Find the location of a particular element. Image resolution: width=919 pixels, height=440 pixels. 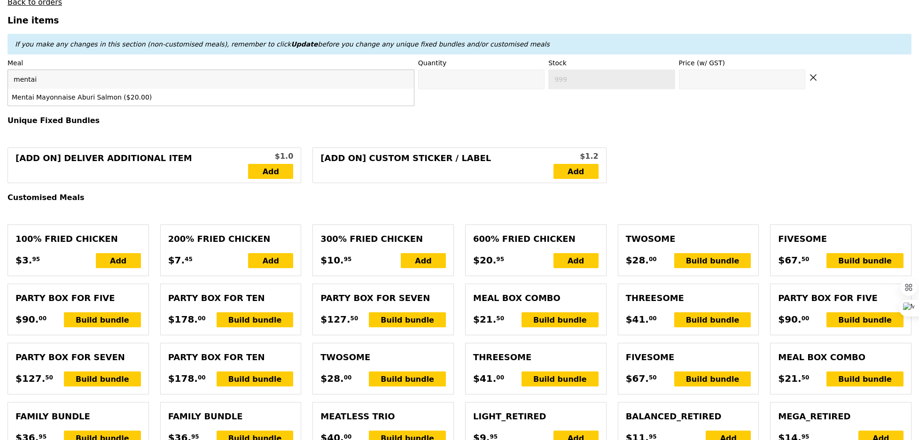

label: Price (w/ GST) is located at coordinates (742, 63).